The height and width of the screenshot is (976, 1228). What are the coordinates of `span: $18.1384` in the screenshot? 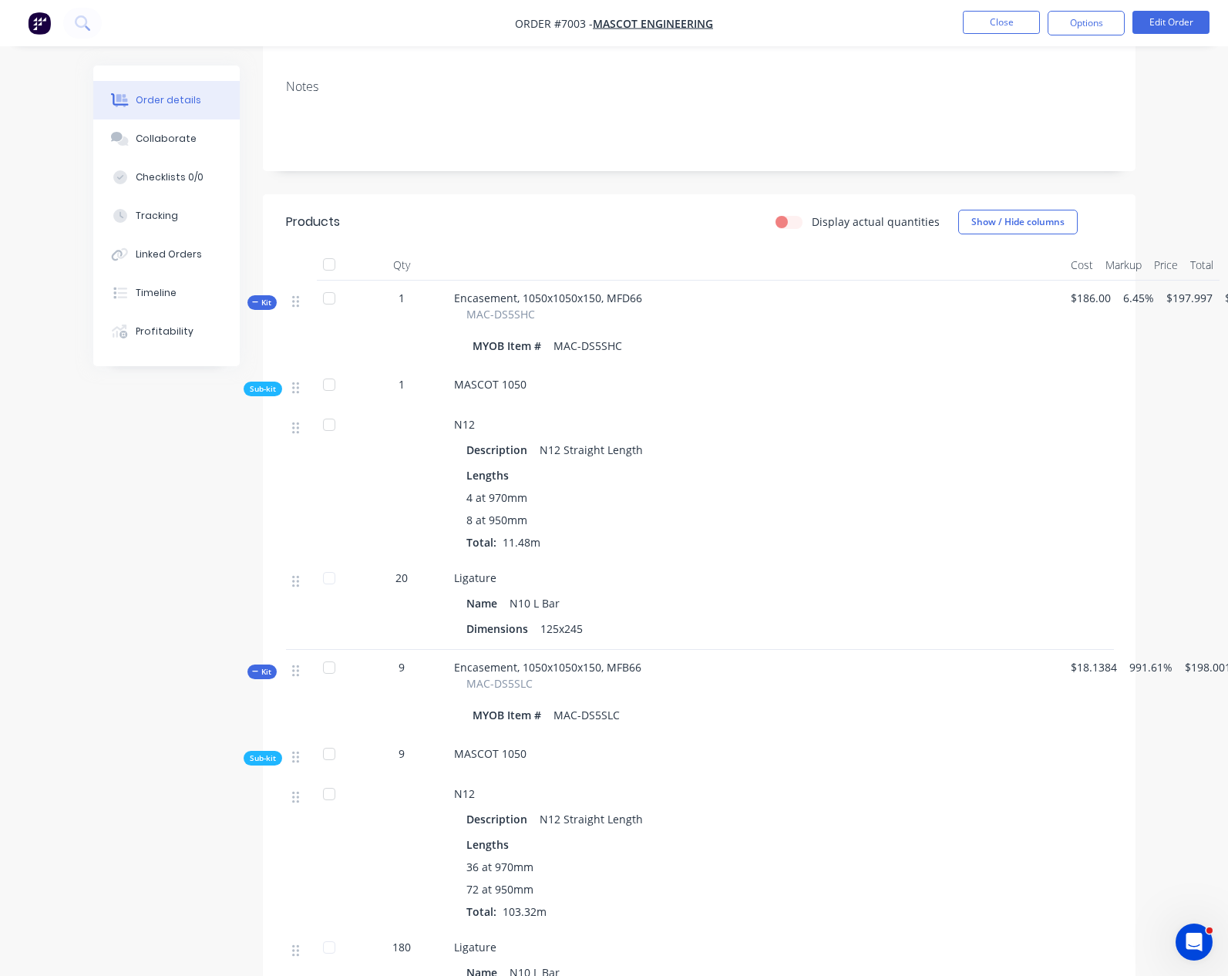 It's located at (1094, 667).